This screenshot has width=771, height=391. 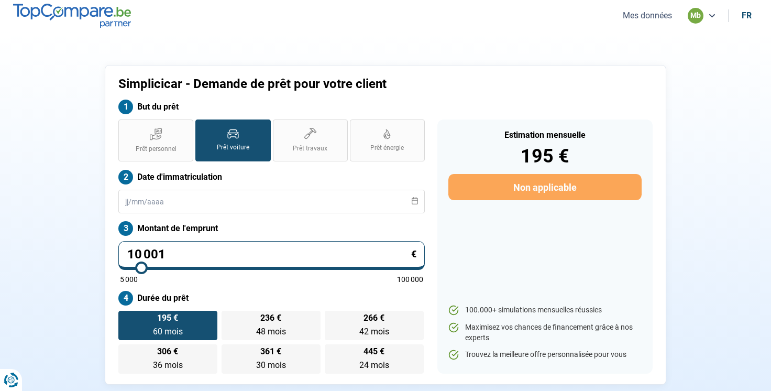 What do you see at coordinates (545, 332) in the screenshot?
I see `li: Maximisez vos chances de financement grâce à nos experts` at bounding box center [545, 332].